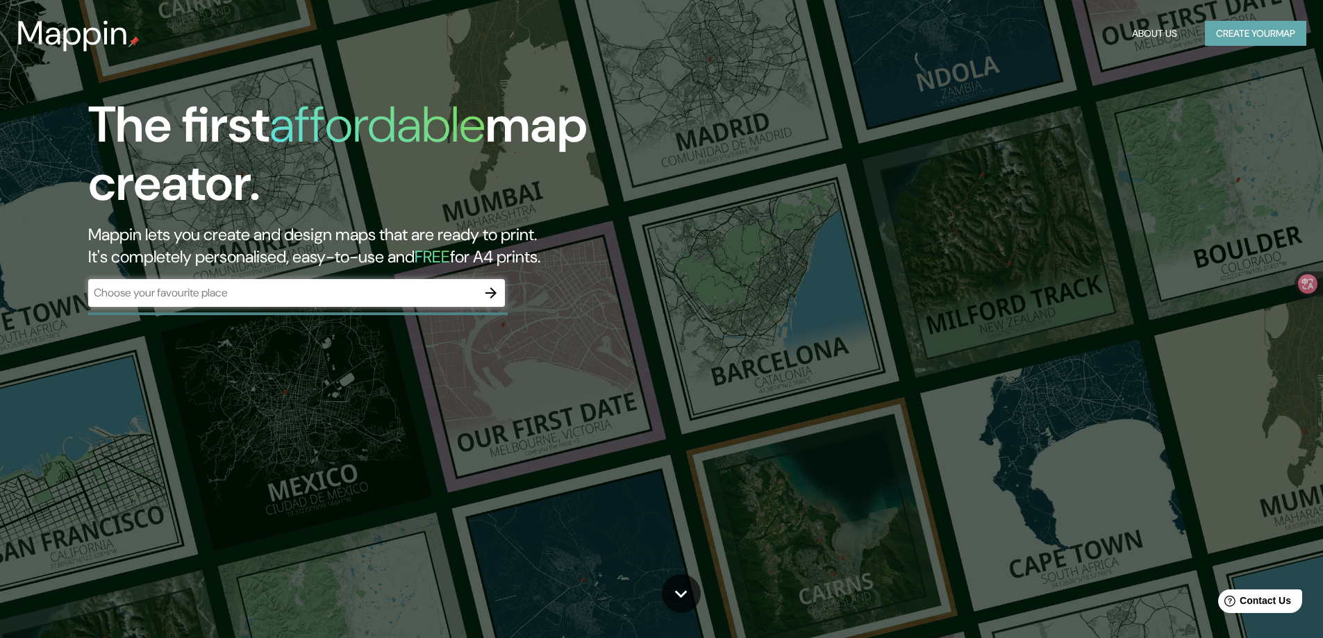 This screenshot has height=638, width=1323. What do you see at coordinates (1154, 33) in the screenshot?
I see `button: About Us` at bounding box center [1154, 33].